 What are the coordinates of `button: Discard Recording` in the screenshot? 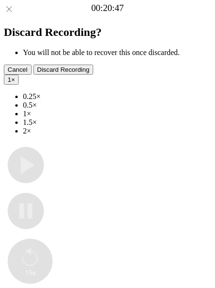 It's located at (64, 69).